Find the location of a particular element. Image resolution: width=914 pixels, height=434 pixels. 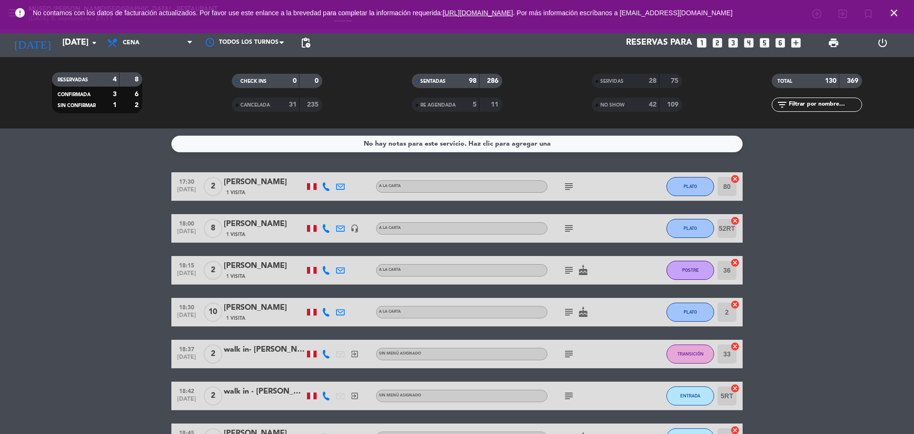

div: No hay notas para este servicio. Haz clic para agregar una is located at coordinates (457, 144).